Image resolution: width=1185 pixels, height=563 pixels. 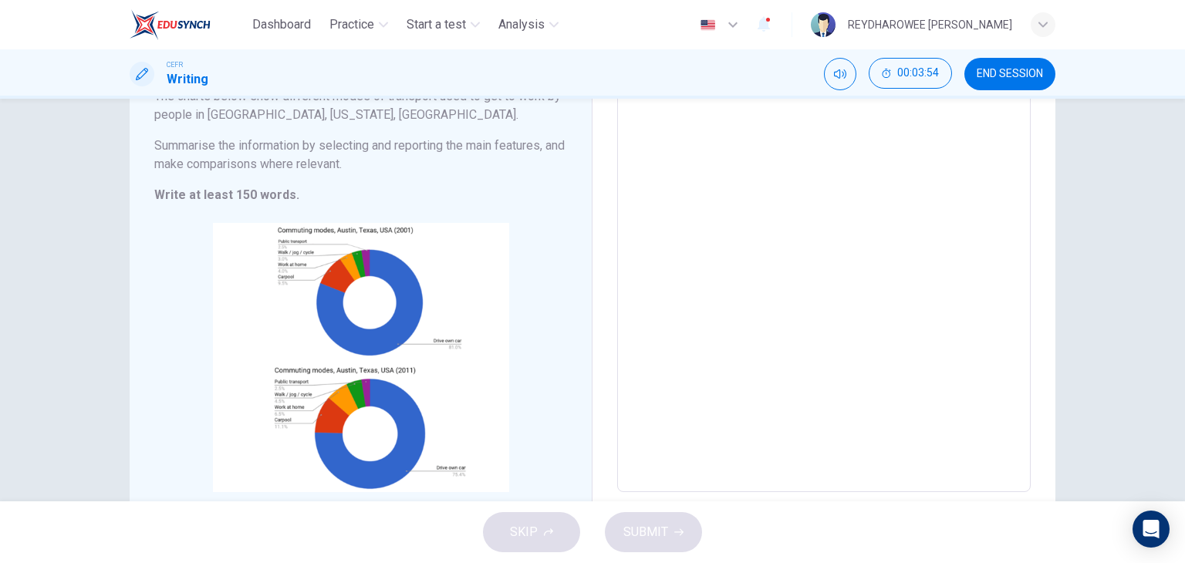 I want to click on button: Dashboard, so click(x=281, y=25).